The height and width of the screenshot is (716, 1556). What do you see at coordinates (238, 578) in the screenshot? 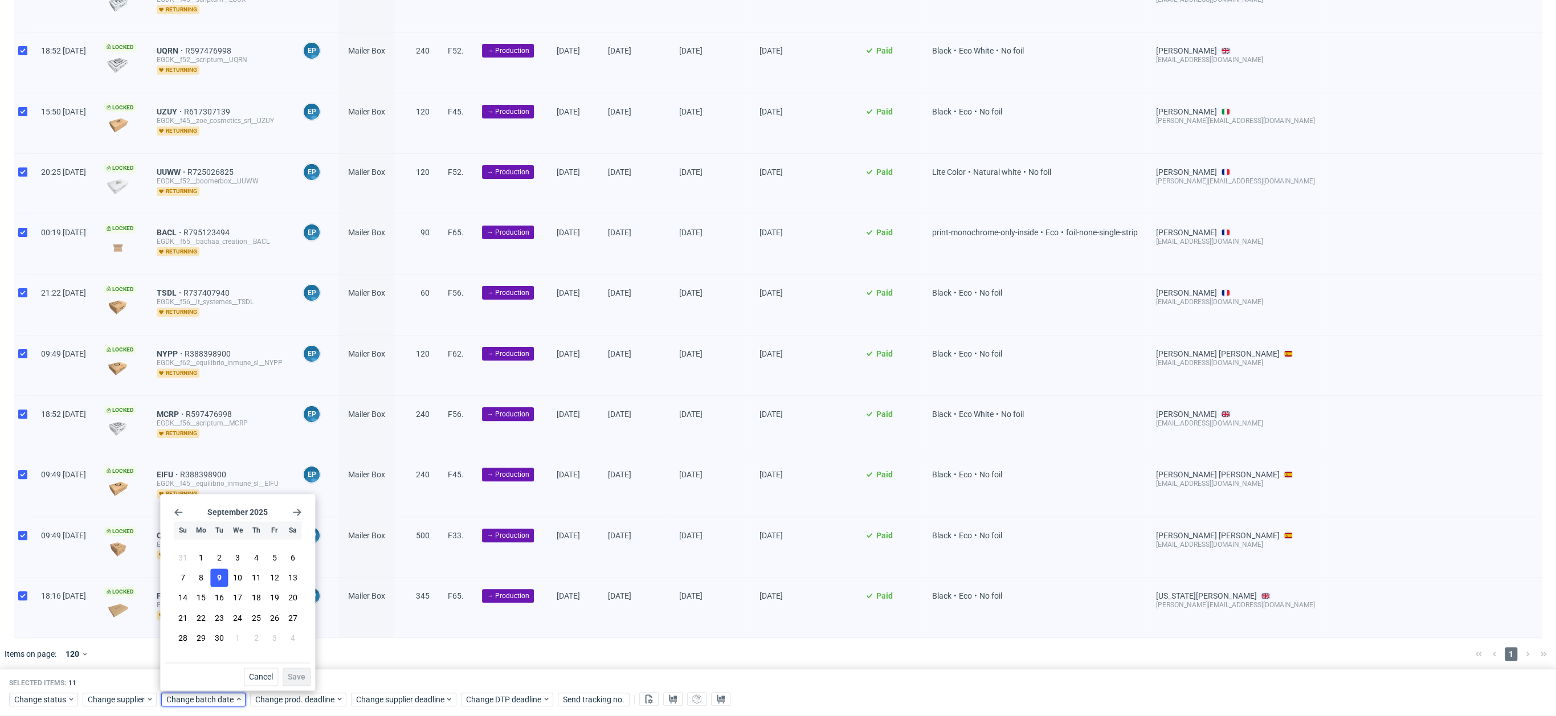
I see `button: Wed Sep 10 2025` at bounding box center [238, 578].